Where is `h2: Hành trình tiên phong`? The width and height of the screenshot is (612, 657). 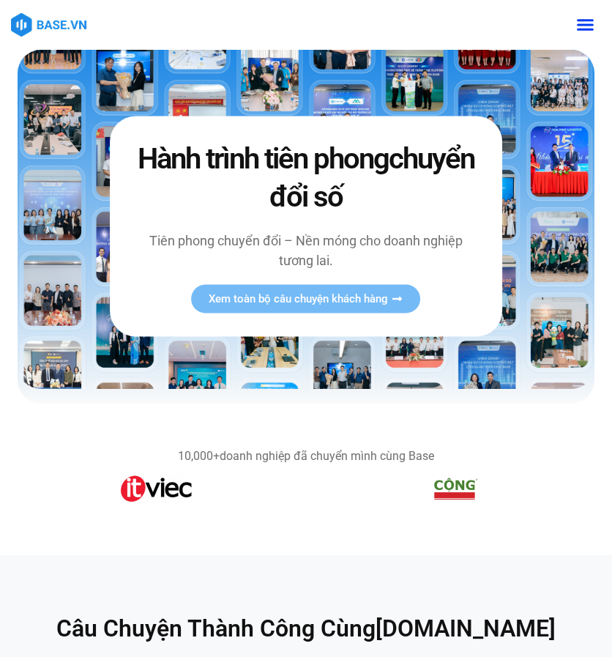
h2: Hành trình tiên phong is located at coordinates (306, 178).